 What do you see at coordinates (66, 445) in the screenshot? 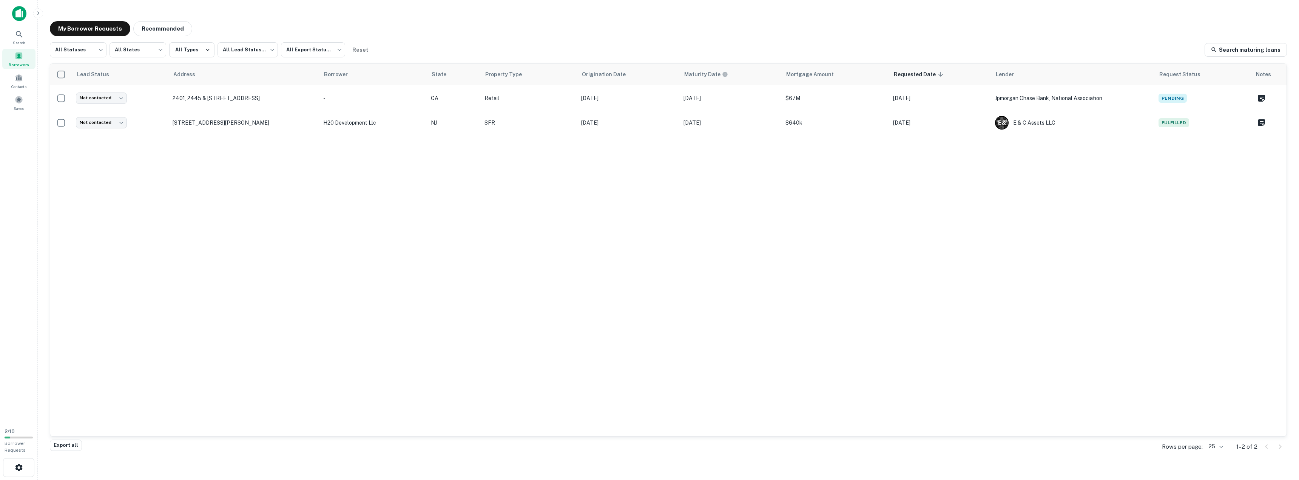
I see `button: Export all` at bounding box center [66, 445].